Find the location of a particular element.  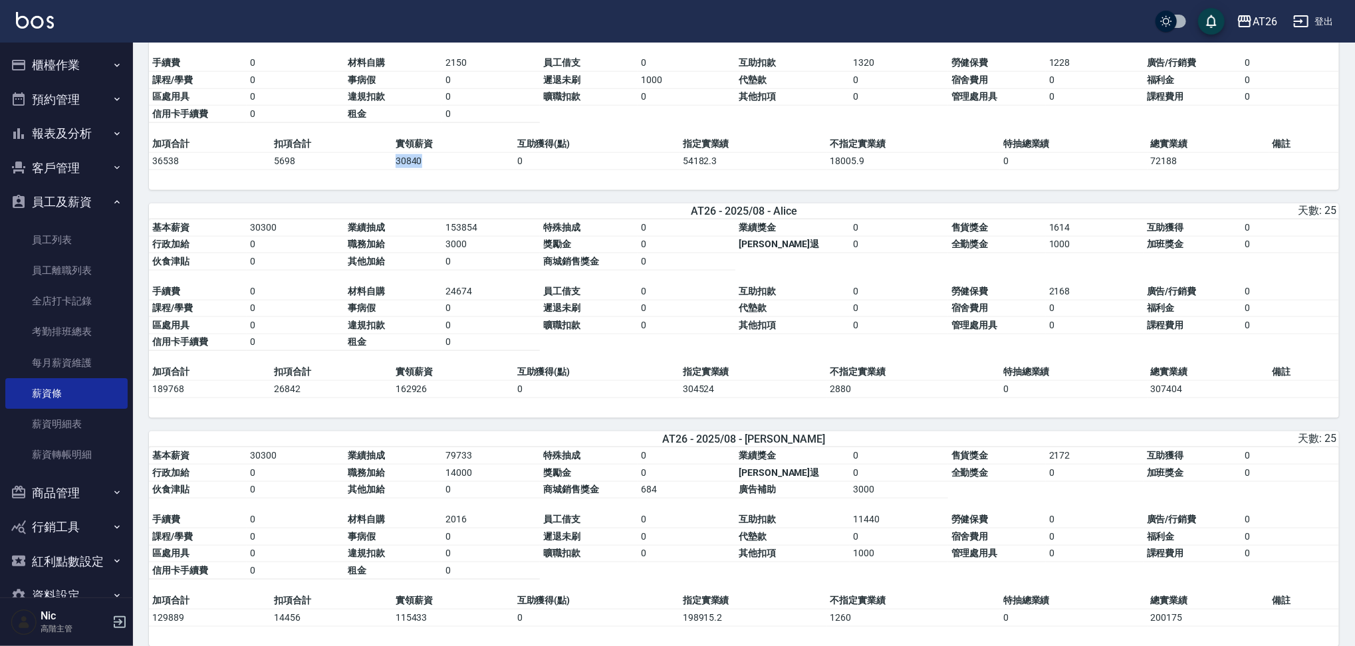

td: 129889 is located at coordinates (209, 618).